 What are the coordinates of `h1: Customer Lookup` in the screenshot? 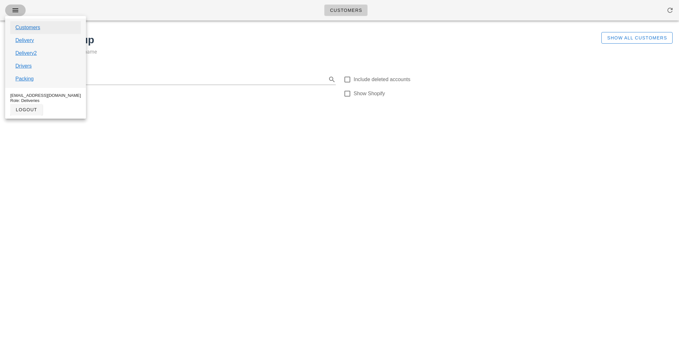 It's located at (283, 40).